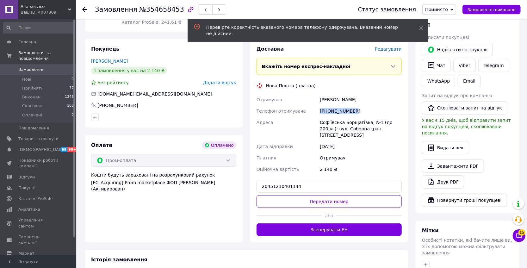 The width and height of the screenshot is (527, 268). What do you see at coordinates (265, 122) in the screenshot?
I see `span: Адреса` at bounding box center [265, 122].